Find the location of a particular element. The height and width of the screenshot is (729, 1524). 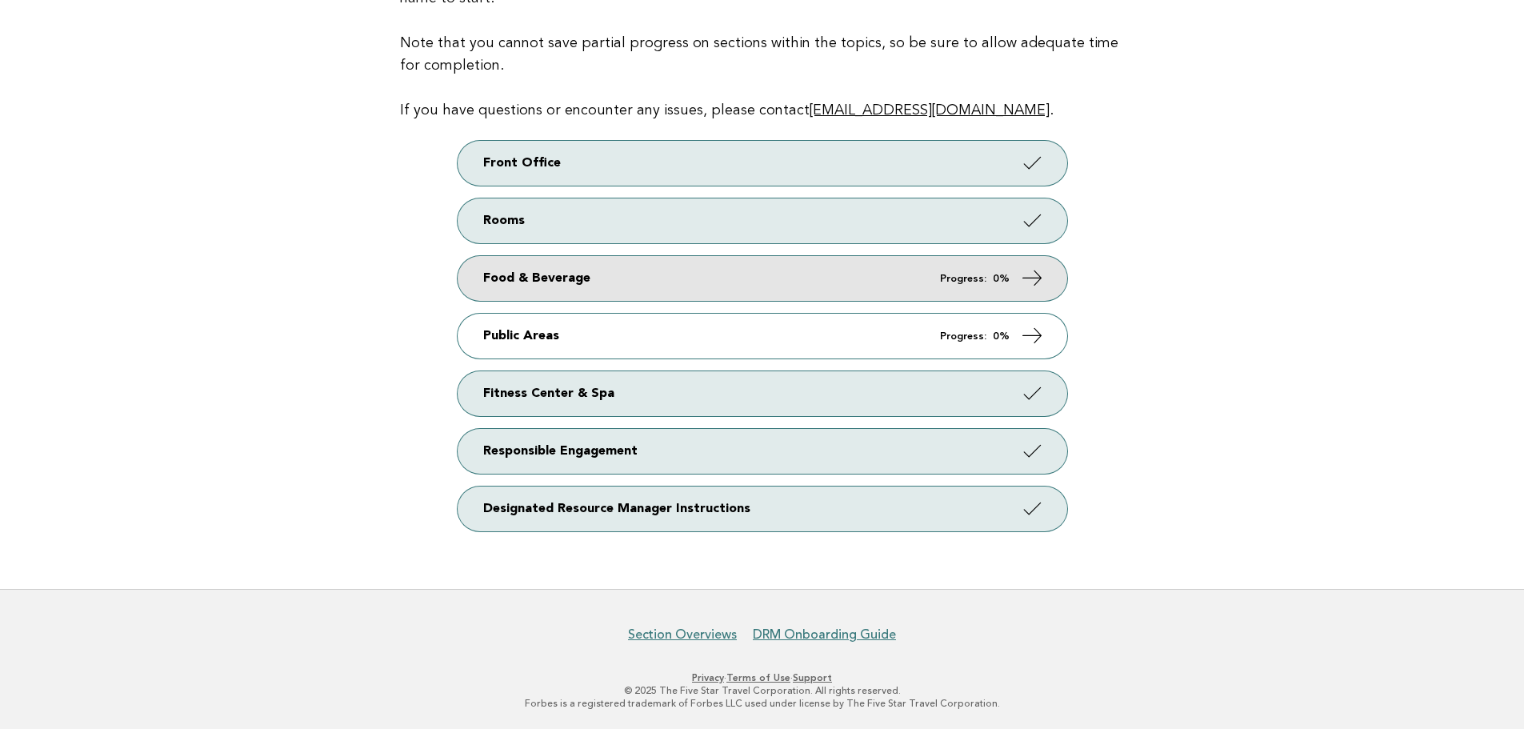

a: Section Overviews is located at coordinates (682, 634).